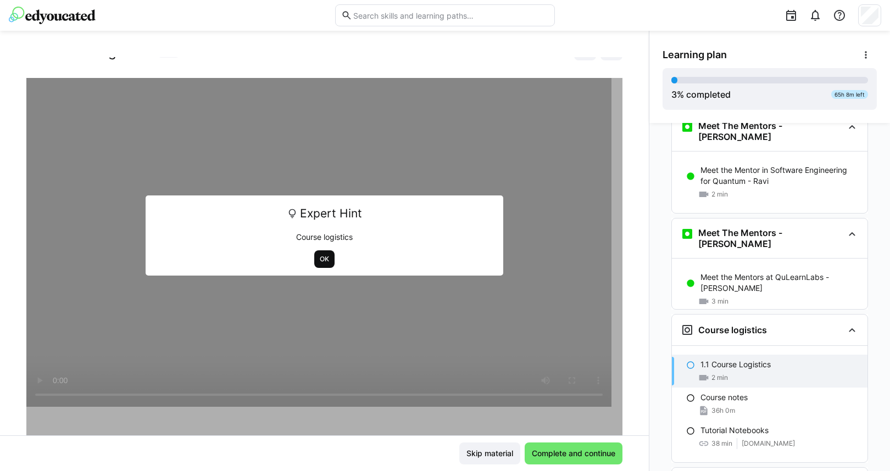  I want to click on div: 65h 8m left, so click(849, 94).